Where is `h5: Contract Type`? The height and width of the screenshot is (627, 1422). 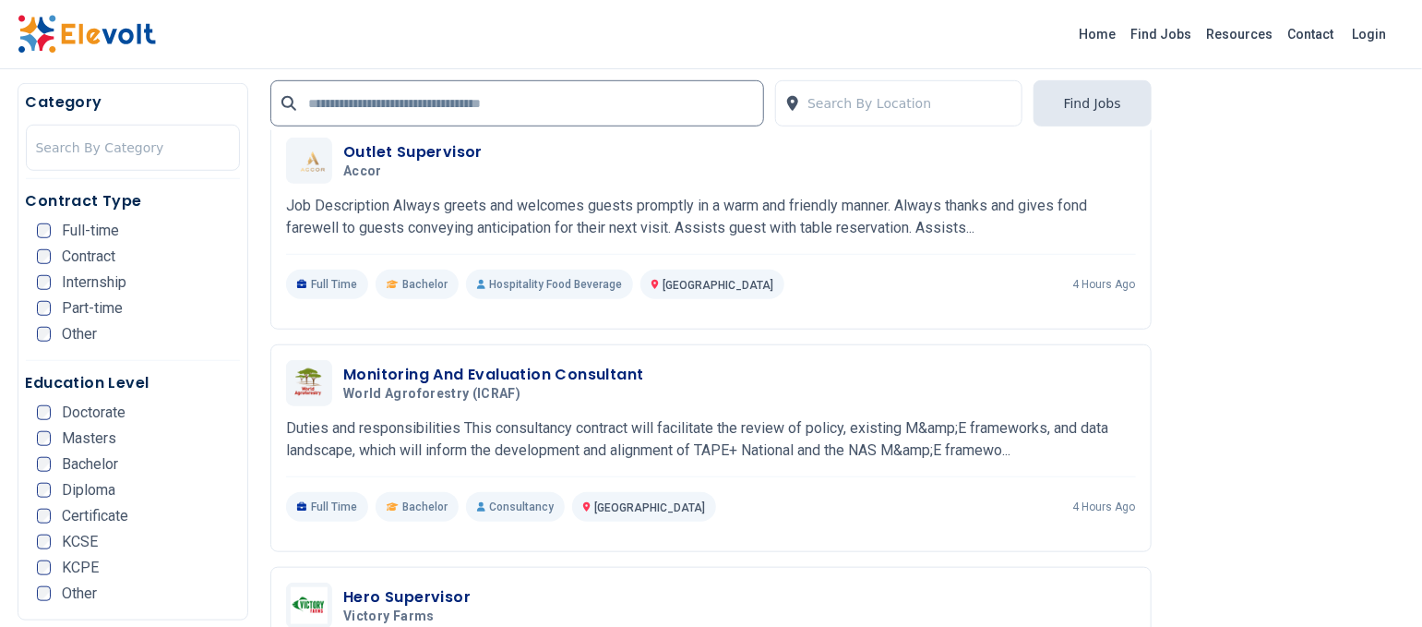 h5: Contract Type is located at coordinates (133, 201).